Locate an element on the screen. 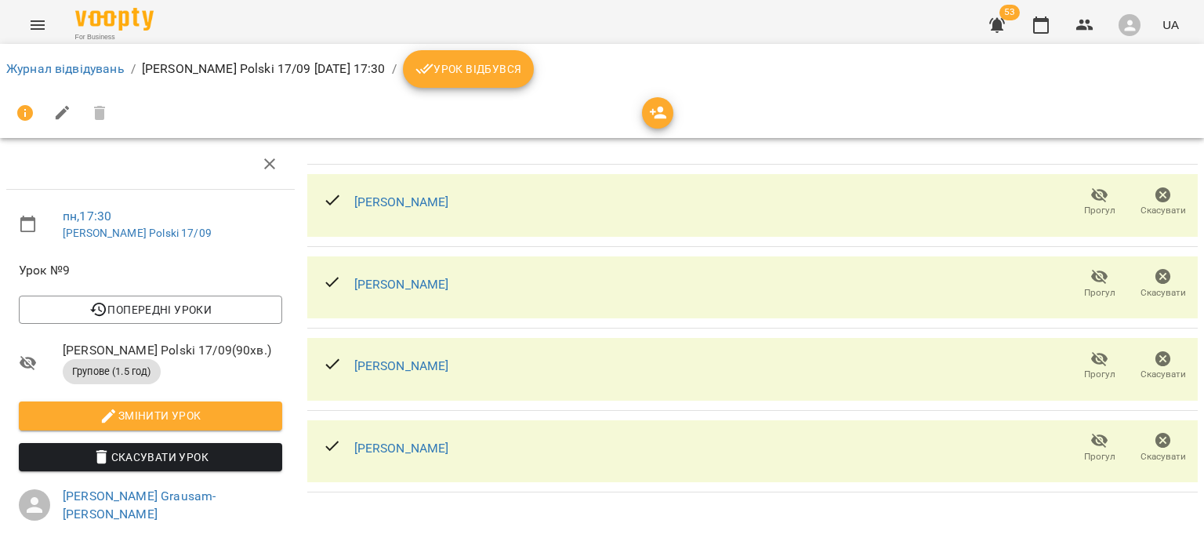 This screenshot has width=1204, height=545. span: Урок відбувся is located at coordinates (469, 69).